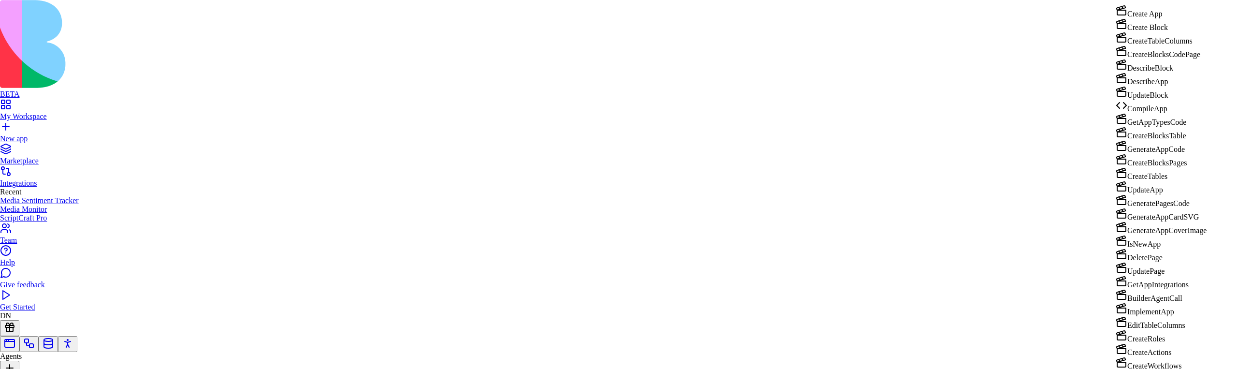  Describe the element at coordinates (1149, 298) in the screenshot. I see `span: BuilderAgentCall` at that location.